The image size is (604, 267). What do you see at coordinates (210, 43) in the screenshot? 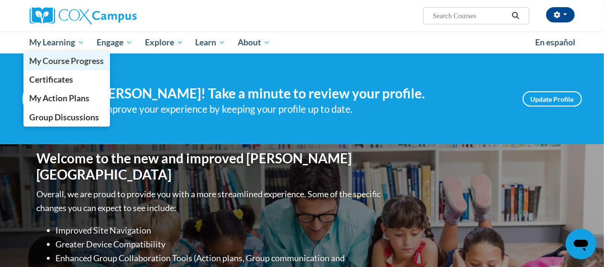
I see `a: Learn` at bounding box center [210, 43].